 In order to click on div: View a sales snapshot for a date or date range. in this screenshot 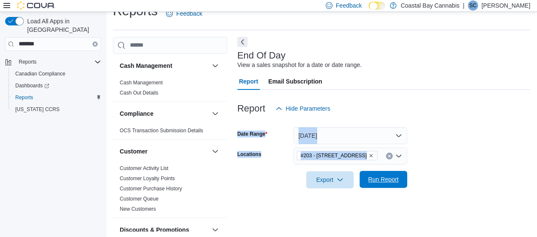, I will do `click(299, 65)`.